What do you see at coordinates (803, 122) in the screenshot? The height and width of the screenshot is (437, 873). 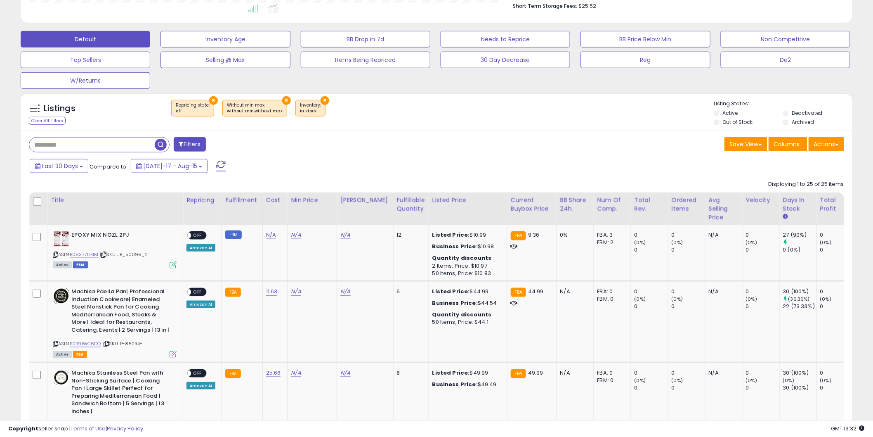 I see `label: Archived` at bounding box center [803, 122].